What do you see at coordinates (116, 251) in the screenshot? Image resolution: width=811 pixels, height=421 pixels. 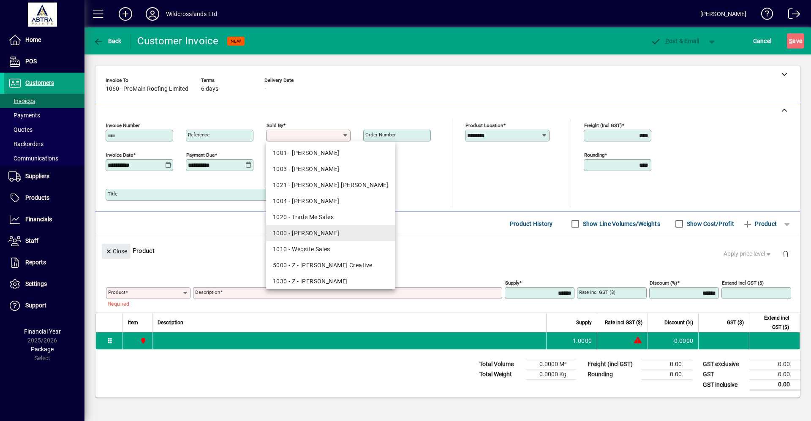 I see `span: Close` at bounding box center [116, 251].